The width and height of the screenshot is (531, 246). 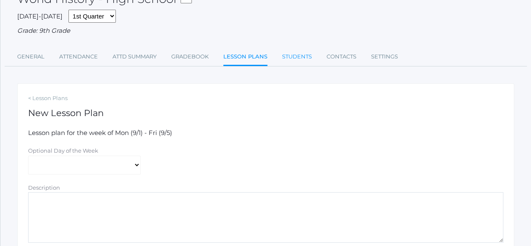 What do you see at coordinates (245, 57) in the screenshot?
I see `a: Lesson Plans` at bounding box center [245, 57].